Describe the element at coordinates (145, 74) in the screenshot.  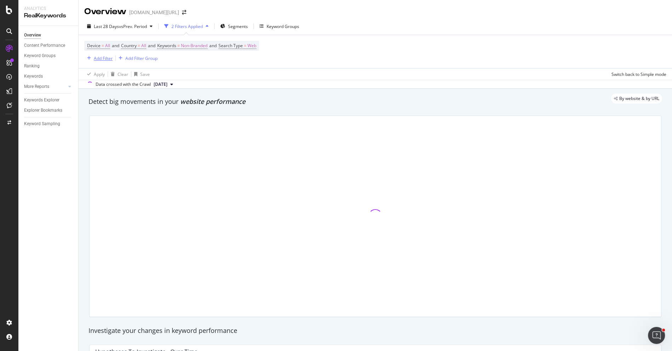
I see `div: Save` at that location.